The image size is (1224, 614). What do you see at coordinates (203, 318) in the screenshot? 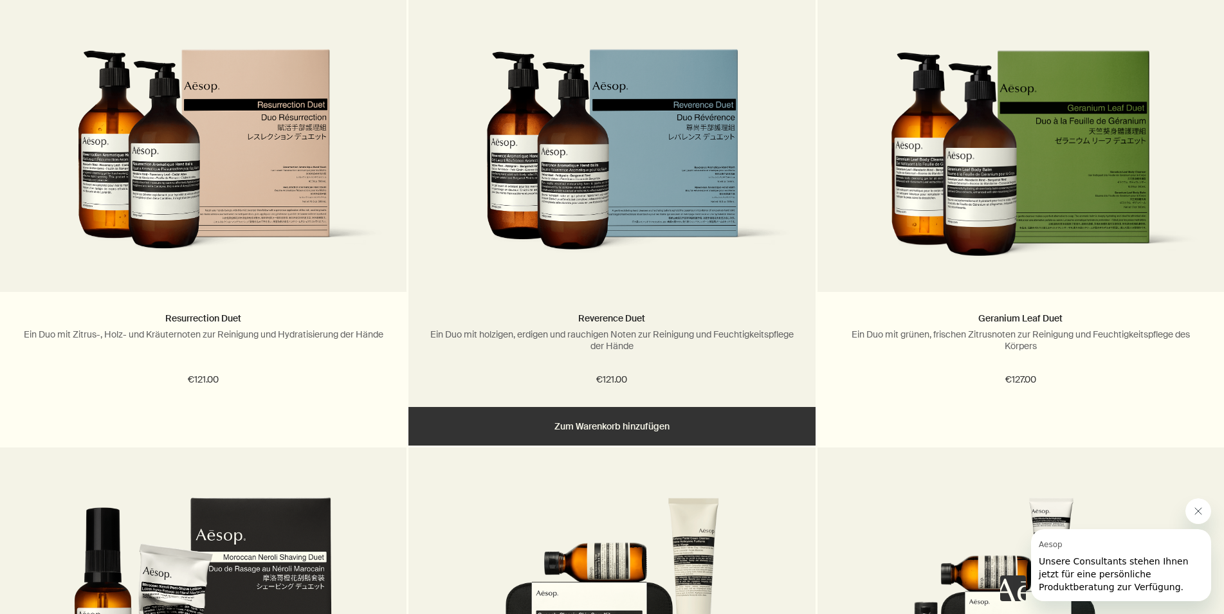
I see `a: Resurrection Duet` at bounding box center [203, 318].